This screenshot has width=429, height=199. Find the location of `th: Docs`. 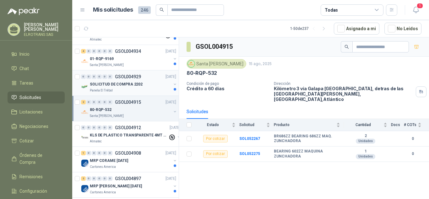

th: Docs is located at coordinates (397, 125).